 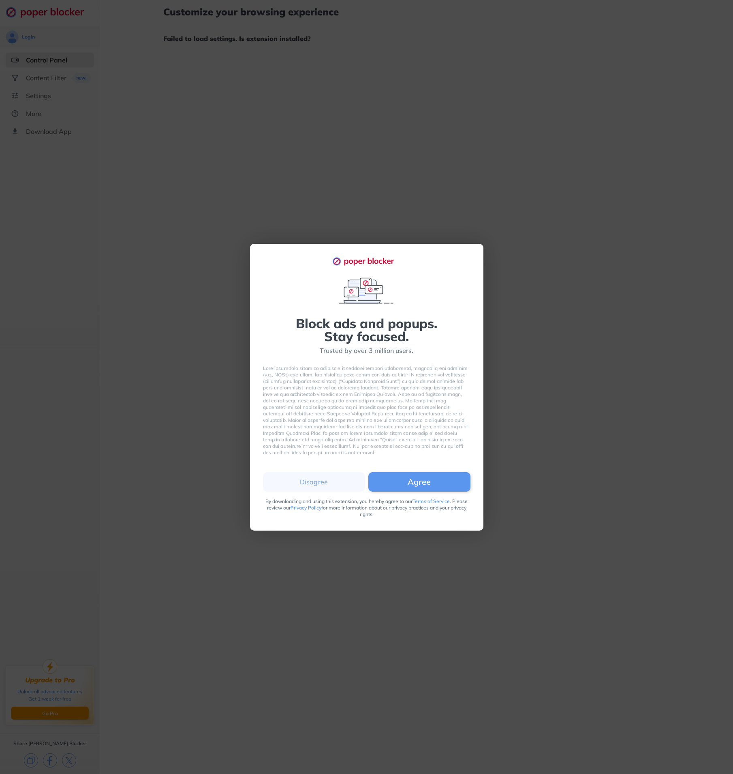 What do you see at coordinates (431, 501) in the screenshot?
I see `a: Terms of Service` at bounding box center [431, 501].